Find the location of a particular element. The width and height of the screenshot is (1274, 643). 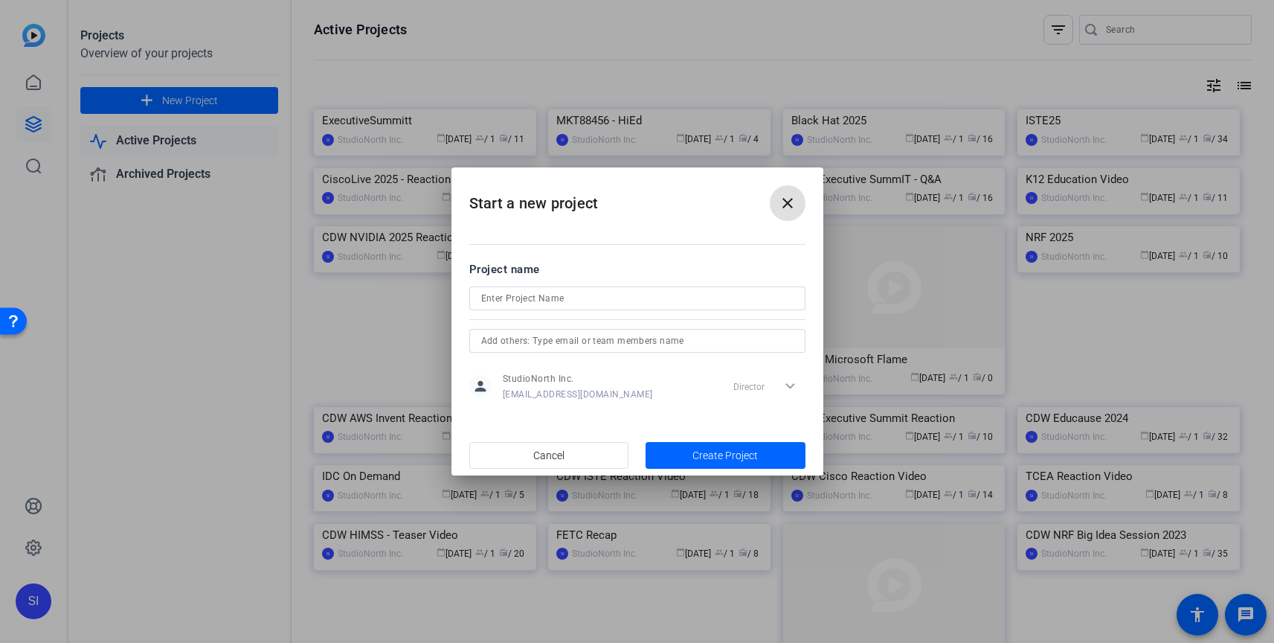

span: Cancel is located at coordinates (549, 455).